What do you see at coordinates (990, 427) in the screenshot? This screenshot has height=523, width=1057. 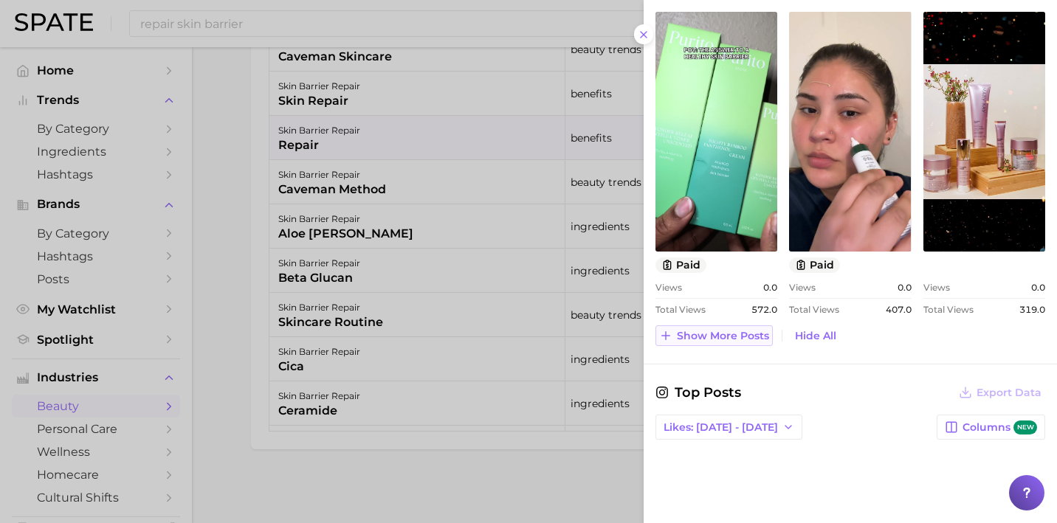 I see `button: Columnsnew` at bounding box center [990, 427].